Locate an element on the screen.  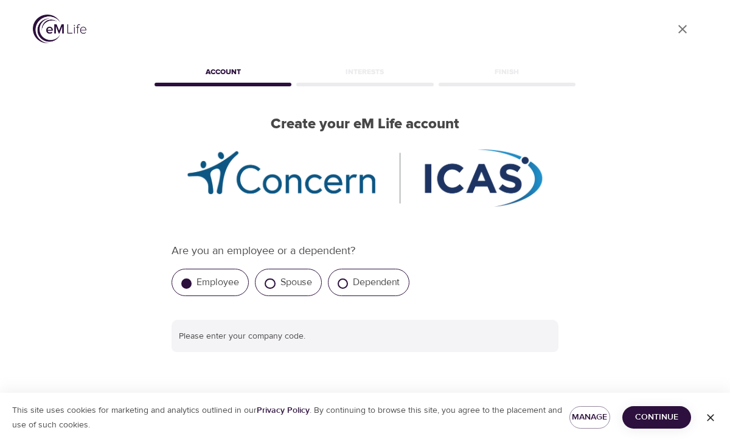
span: Manage is located at coordinates (589, 417).